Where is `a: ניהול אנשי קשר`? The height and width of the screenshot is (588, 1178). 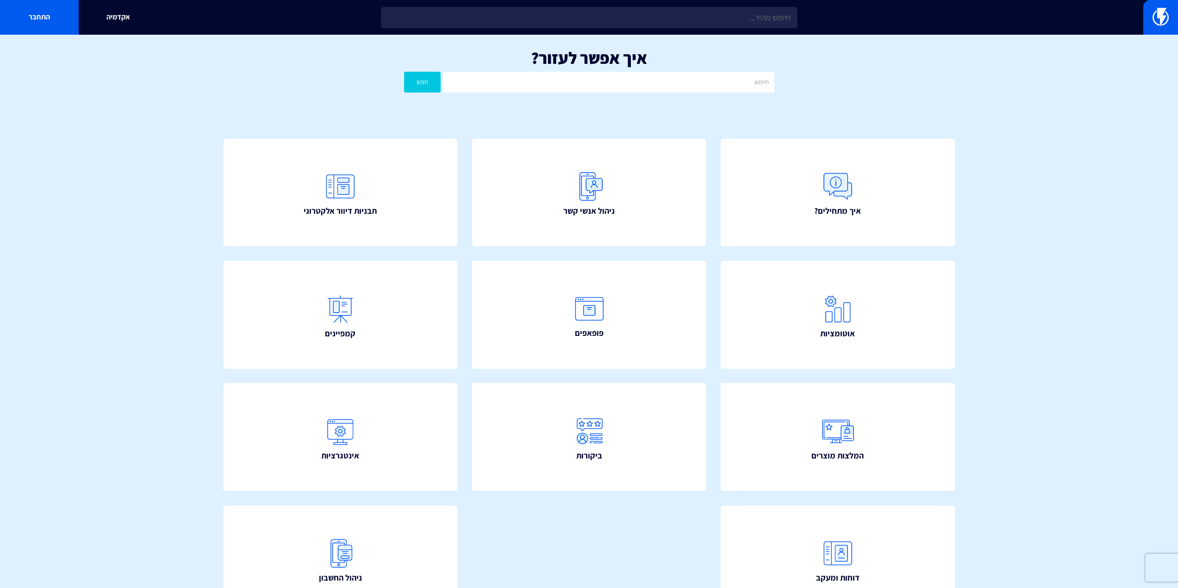
a: ניהול אנשי קשר is located at coordinates (589, 193).